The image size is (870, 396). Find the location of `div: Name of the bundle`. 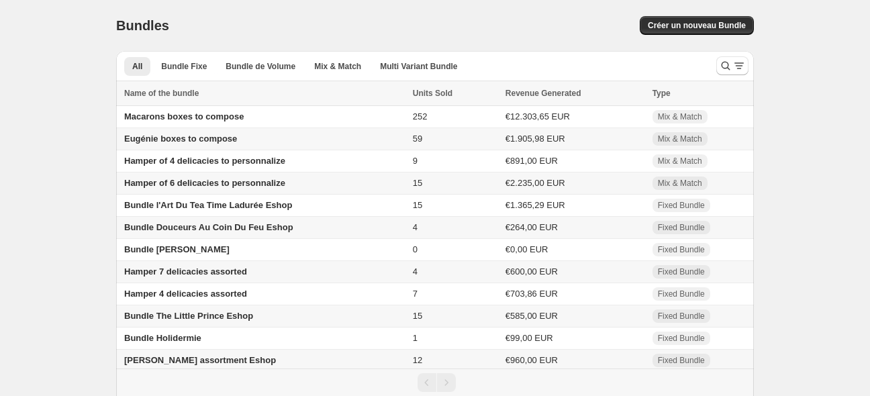

div: Name of the bundle is located at coordinates (264, 93).